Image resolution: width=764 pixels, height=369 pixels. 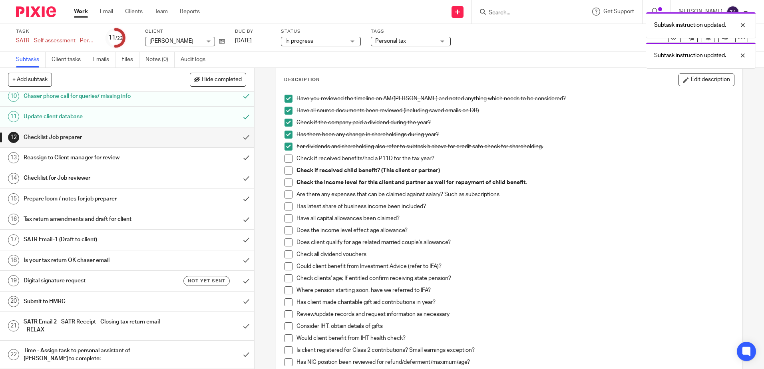 I want to click on h1: Prepare loom / notes for job preparer, so click(x=92, y=199).